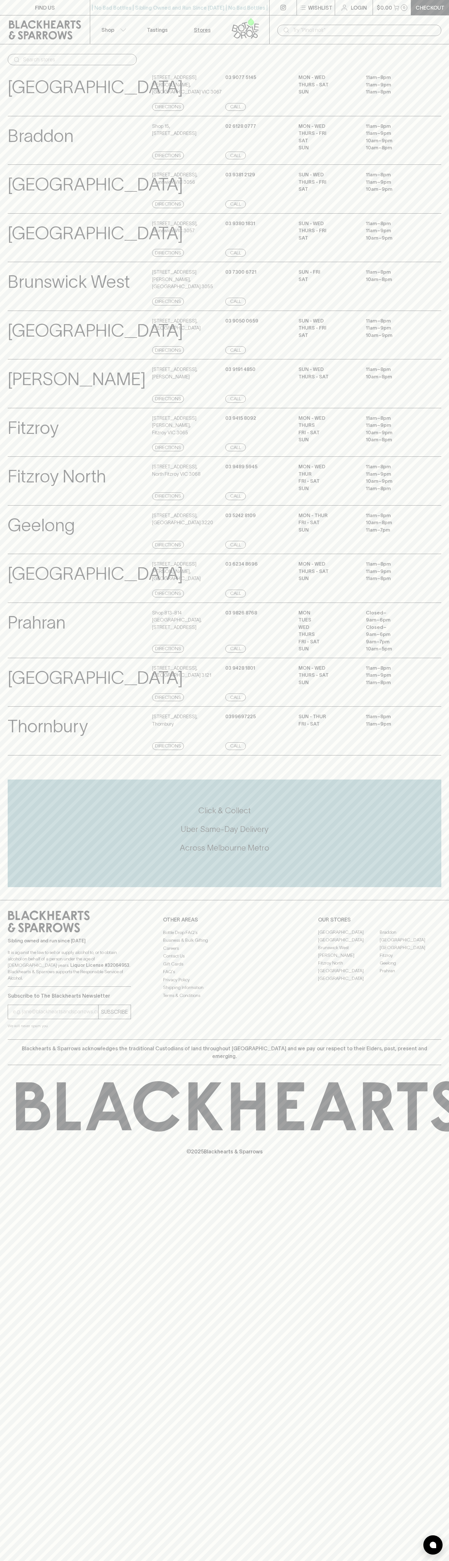 This screenshot has height=1561, width=449. What do you see at coordinates (225, 940) in the screenshot?
I see `a: Business & Bulk Gifting` at bounding box center [225, 940].